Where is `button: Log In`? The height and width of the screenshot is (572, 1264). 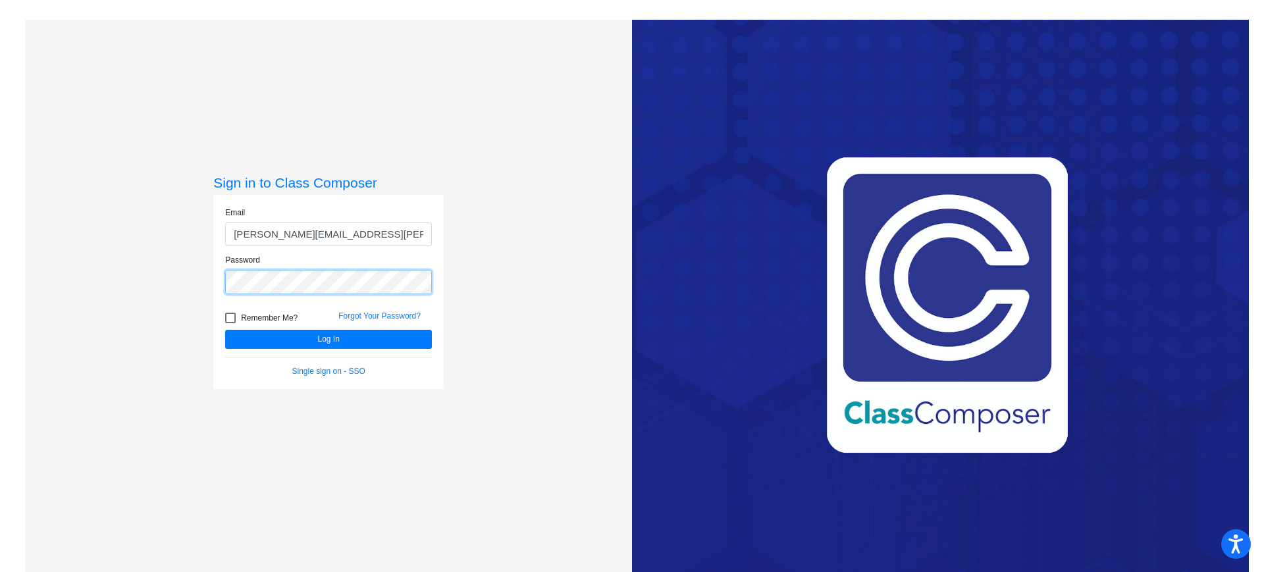
button: Log In is located at coordinates (328, 339).